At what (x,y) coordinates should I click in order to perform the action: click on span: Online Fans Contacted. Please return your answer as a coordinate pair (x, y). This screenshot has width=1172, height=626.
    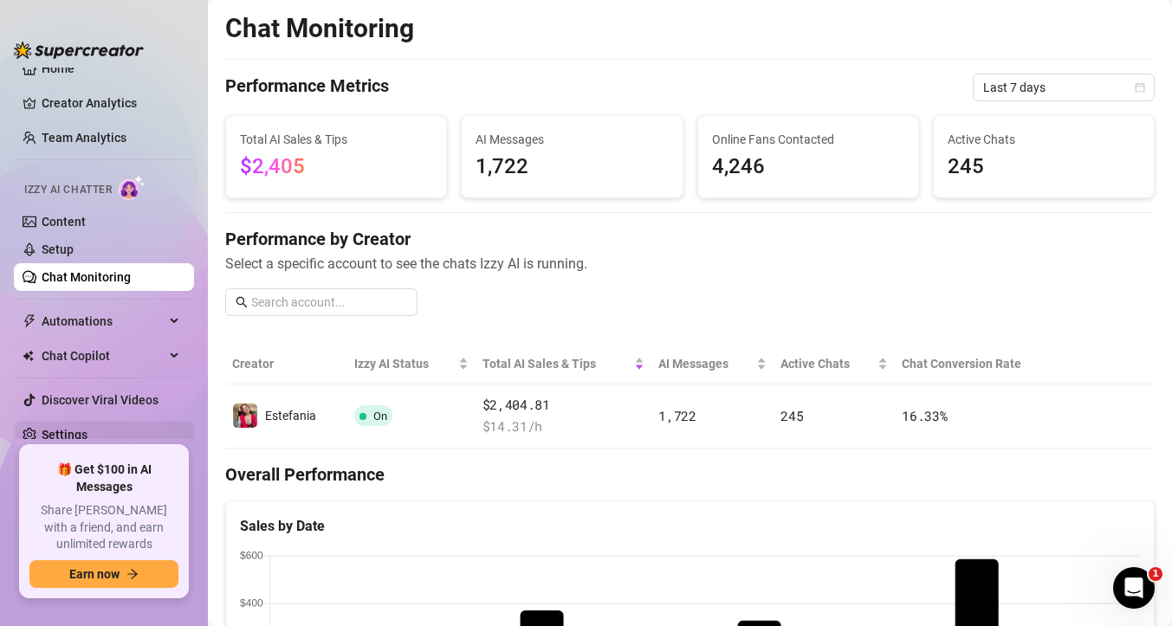
    Looking at the image, I should click on (808, 139).